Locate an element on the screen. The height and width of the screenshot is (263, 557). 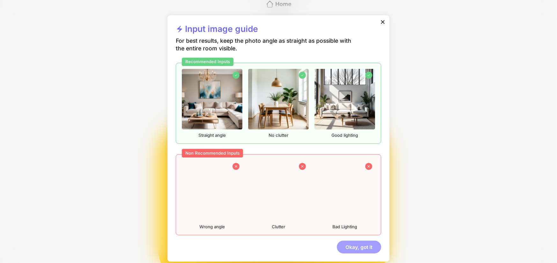
div: Wrong angle is located at coordinates (212, 195).